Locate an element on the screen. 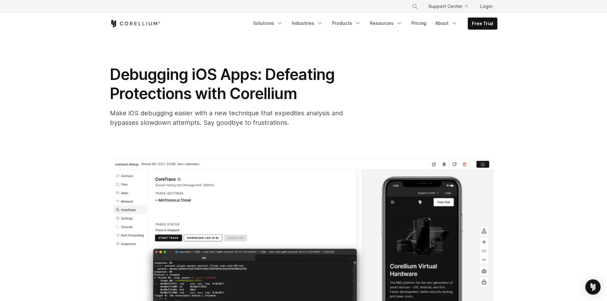 The width and height of the screenshot is (607, 301). a: Industries is located at coordinates (308, 23).